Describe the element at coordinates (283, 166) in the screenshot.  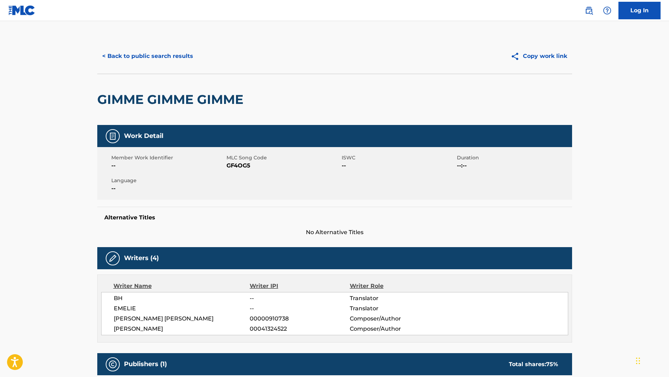
I see `span: GF4OG5` at that location.